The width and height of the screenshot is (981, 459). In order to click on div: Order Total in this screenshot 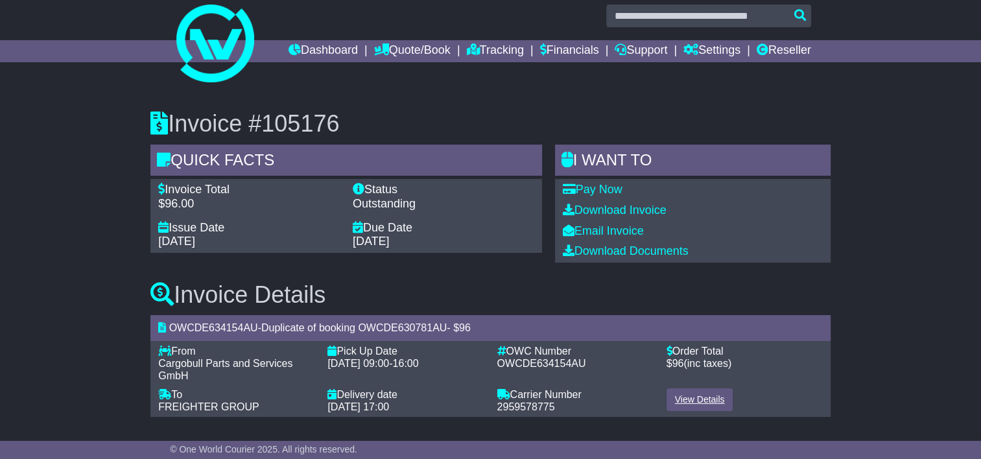, I will do `click(744, 351)`.